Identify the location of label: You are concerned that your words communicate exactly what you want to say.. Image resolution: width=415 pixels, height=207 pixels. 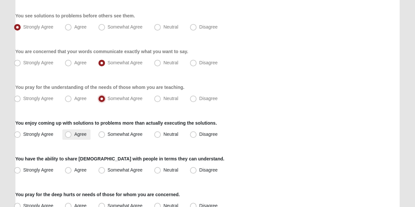
(102, 52).